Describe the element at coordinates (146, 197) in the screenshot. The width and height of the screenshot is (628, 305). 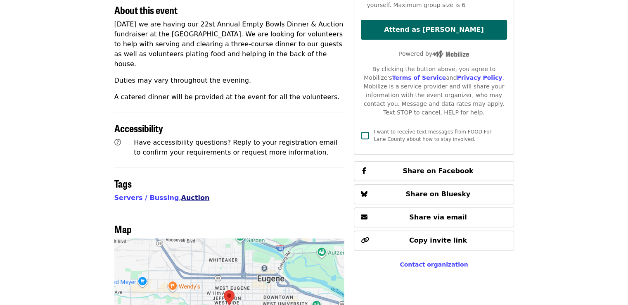
I see `a: Servers / Bussing` at that location.